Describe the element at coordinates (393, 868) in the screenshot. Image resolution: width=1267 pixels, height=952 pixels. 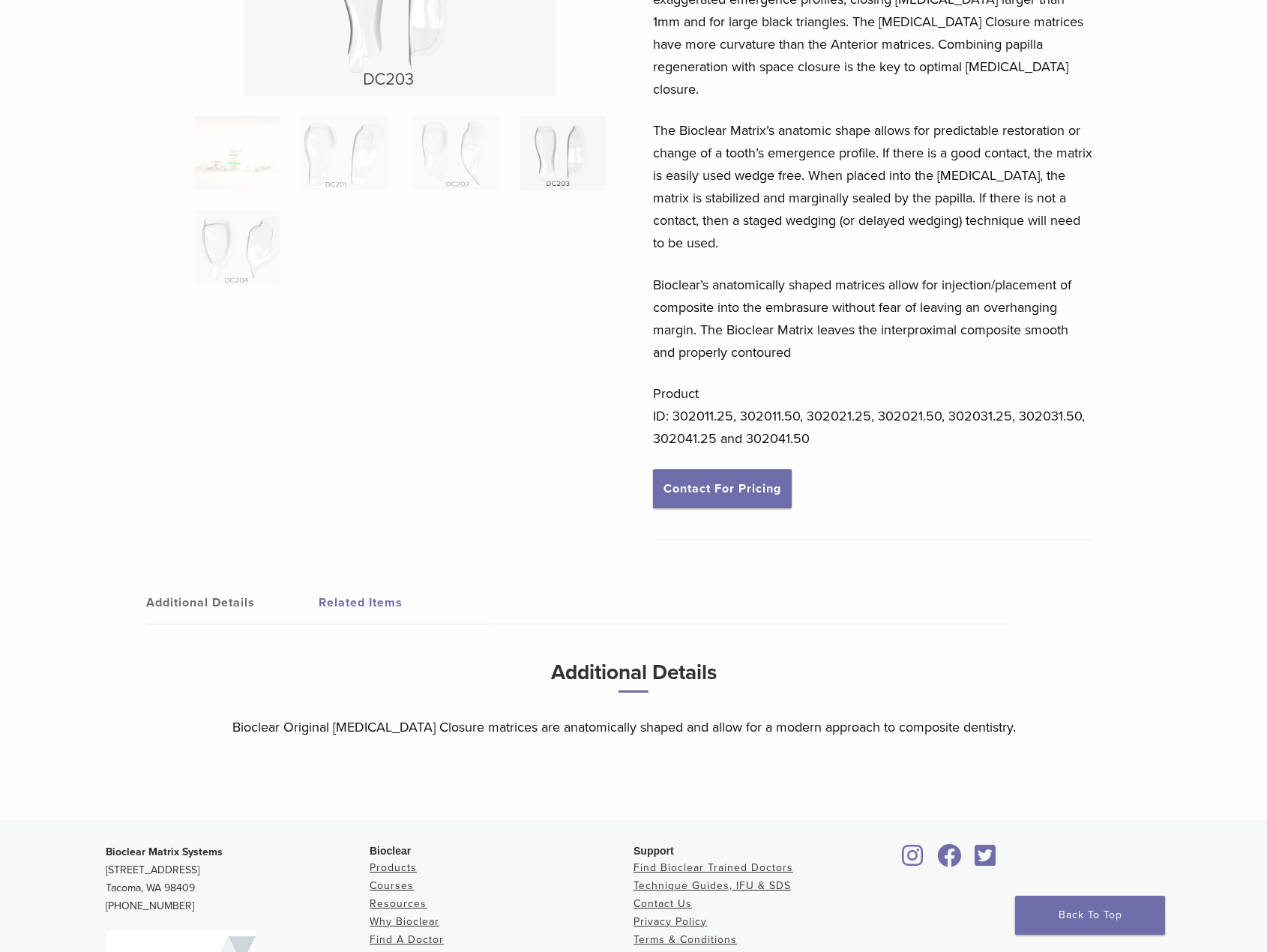
I see `a: Products` at that location.